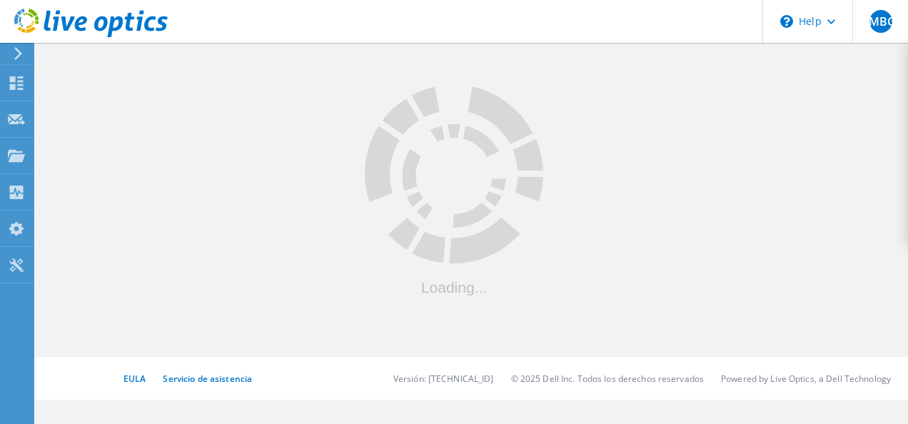  What do you see at coordinates (454, 287) in the screenshot?
I see `div: Loading...` at bounding box center [454, 287].